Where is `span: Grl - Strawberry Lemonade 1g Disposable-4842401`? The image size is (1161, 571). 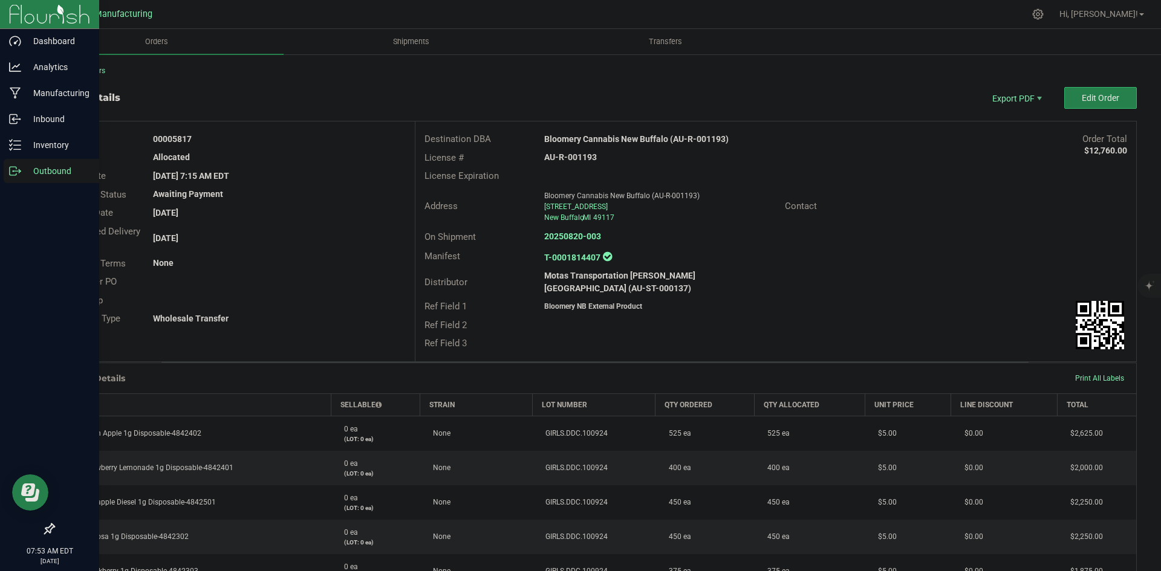 span: Grl - Strawberry Lemonade 1g Disposable-4842401 is located at coordinates (148, 468).